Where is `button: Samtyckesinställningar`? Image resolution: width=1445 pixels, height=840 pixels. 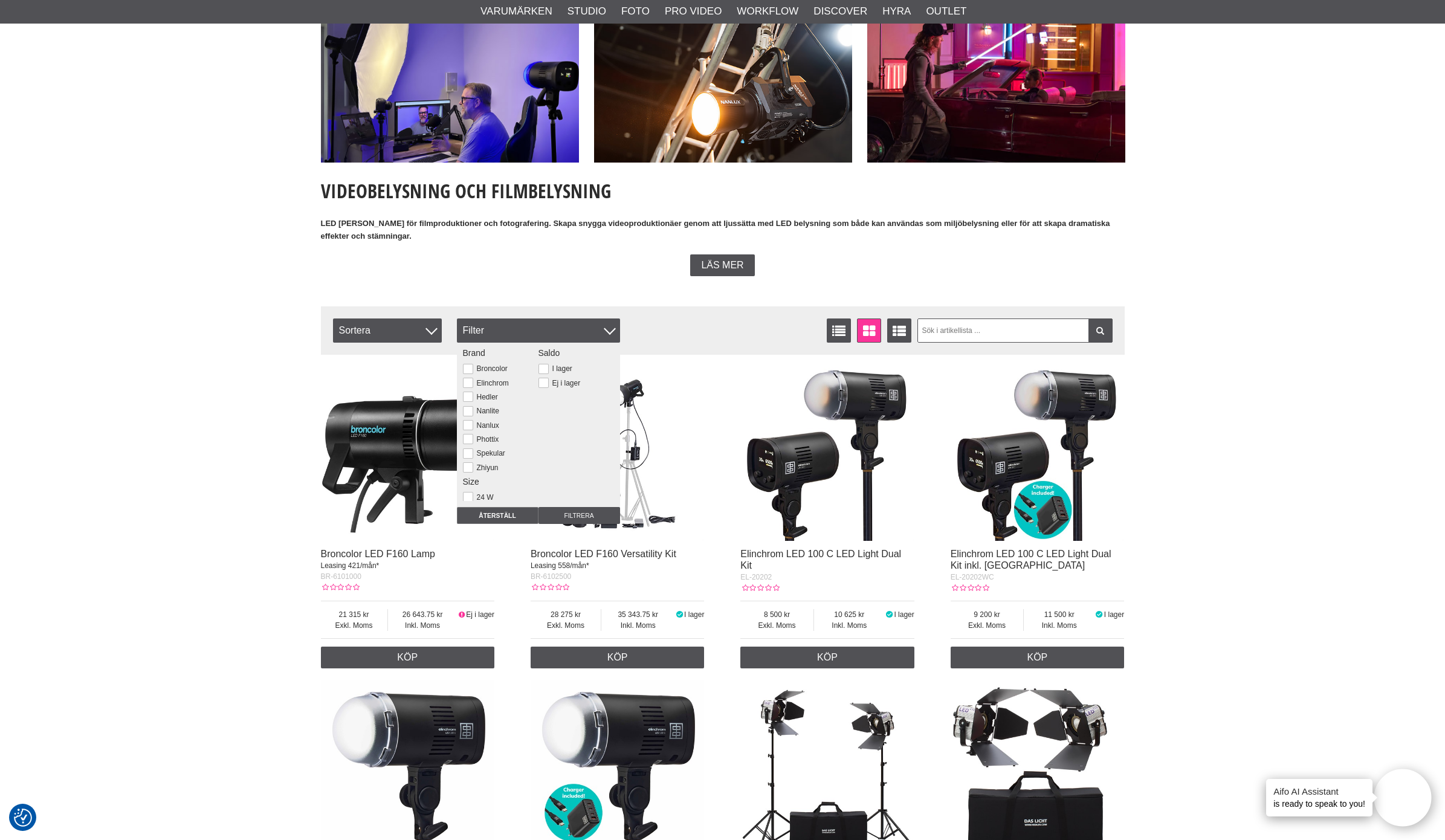
button: Samtyckesinställningar is located at coordinates (23, 818).